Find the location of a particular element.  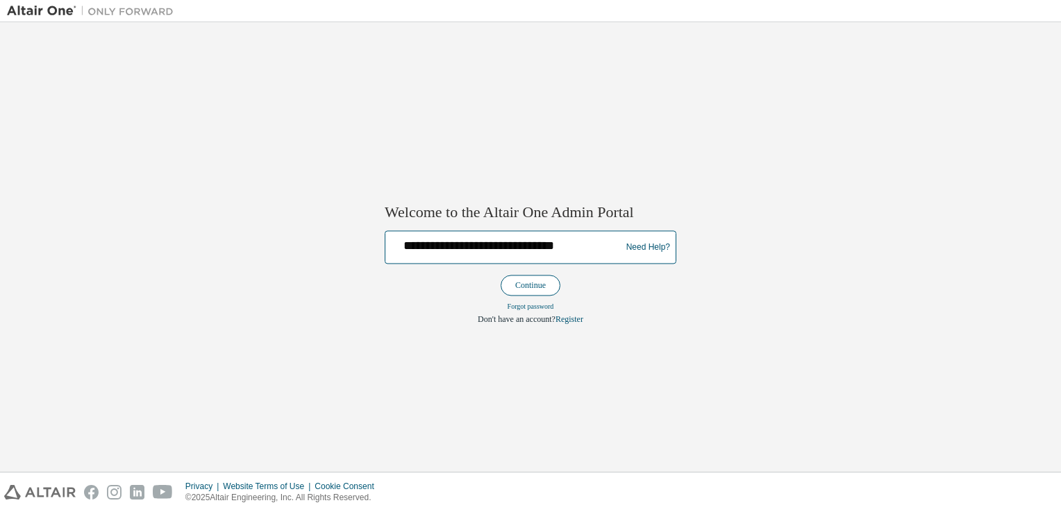

span: Don't have an account? is located at coordinates (516, 320).